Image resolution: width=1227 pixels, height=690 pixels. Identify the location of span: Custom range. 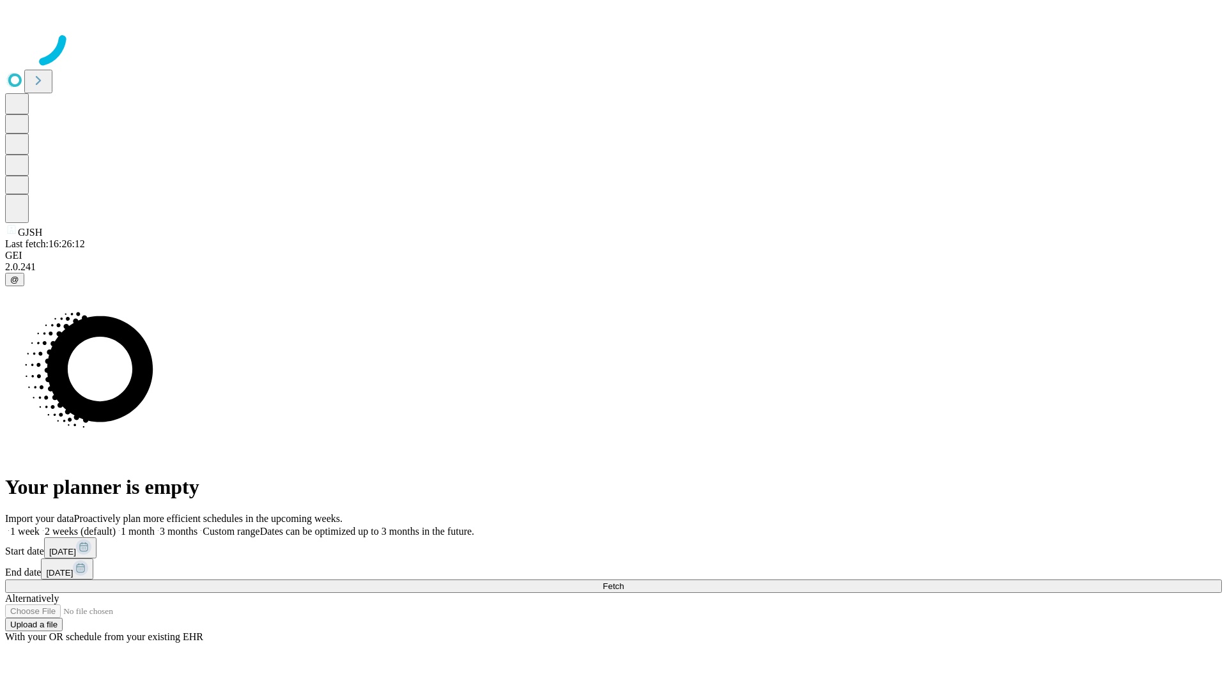
(231, 531).